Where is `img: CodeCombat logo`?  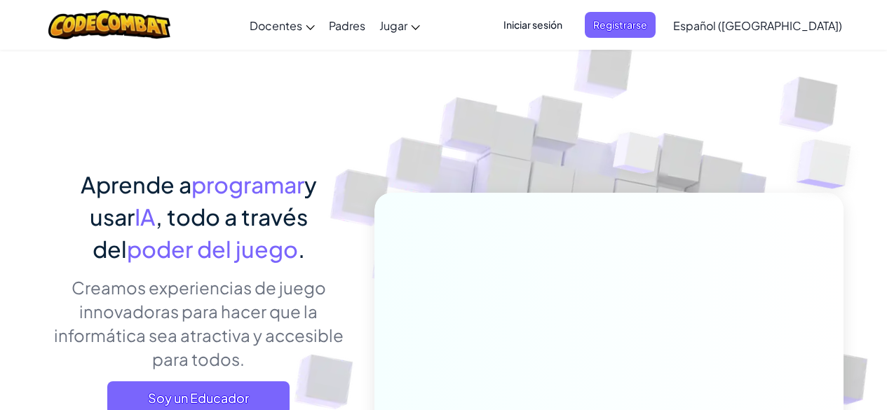 img: CodeCombat logo is located at coordinates (109, 25).